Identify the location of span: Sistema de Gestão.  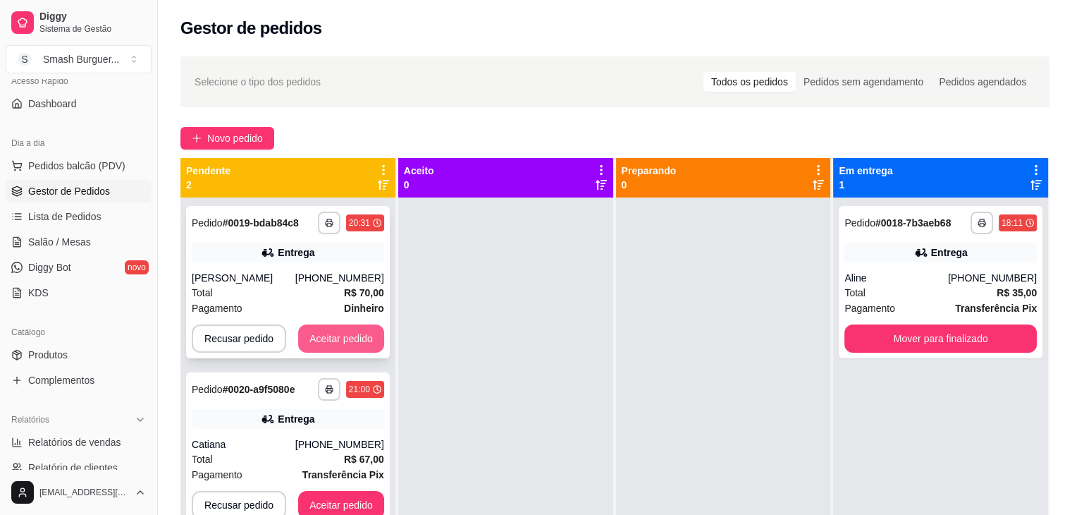
(92, 29).